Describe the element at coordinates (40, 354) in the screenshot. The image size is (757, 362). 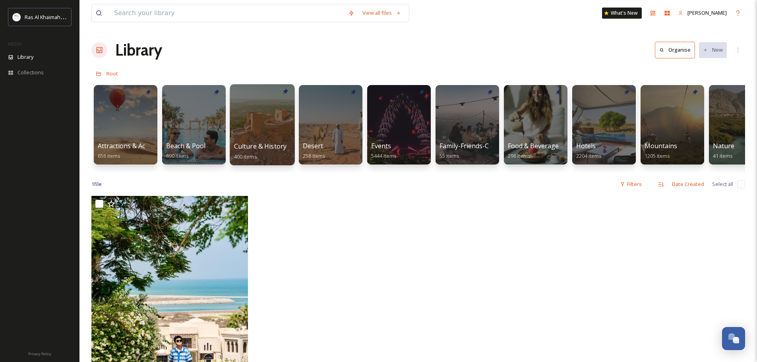
I see `span: Privacy Policy` at that location.